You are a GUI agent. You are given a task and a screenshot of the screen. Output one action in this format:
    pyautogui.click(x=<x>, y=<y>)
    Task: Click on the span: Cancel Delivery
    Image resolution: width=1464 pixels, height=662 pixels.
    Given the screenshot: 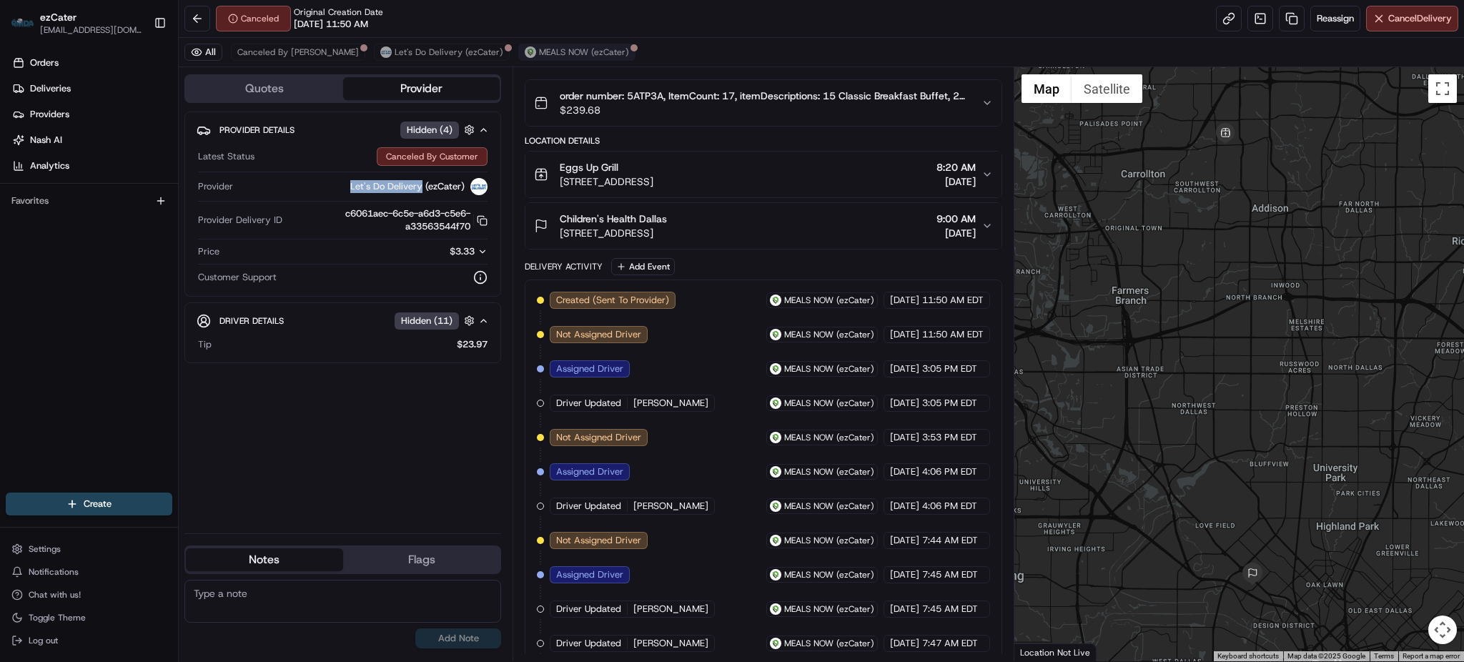 What is the action you would take?
    pyautogui.click(x=1420, y=19)
    